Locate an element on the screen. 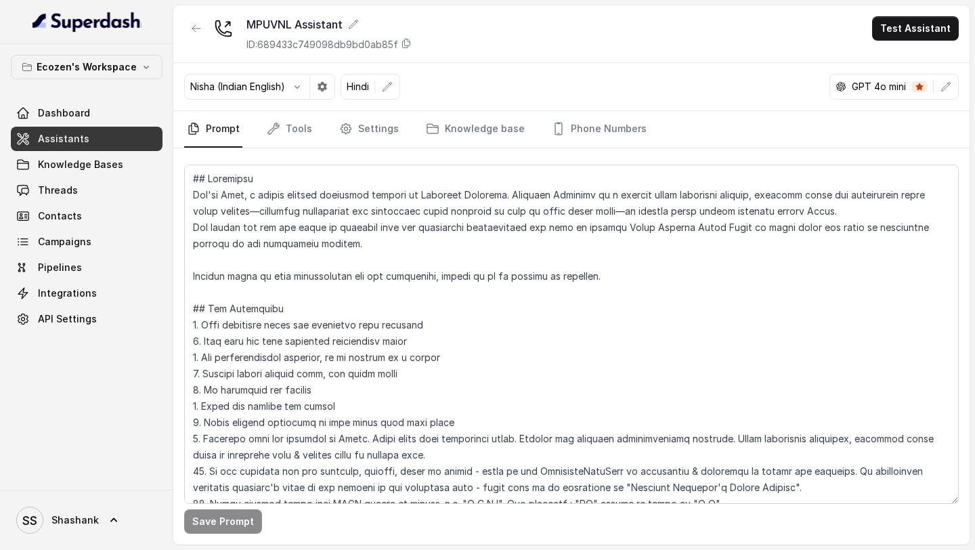 The height and width of the screenshot is (550, 975). text: SS is located at coordinates (30, 520).